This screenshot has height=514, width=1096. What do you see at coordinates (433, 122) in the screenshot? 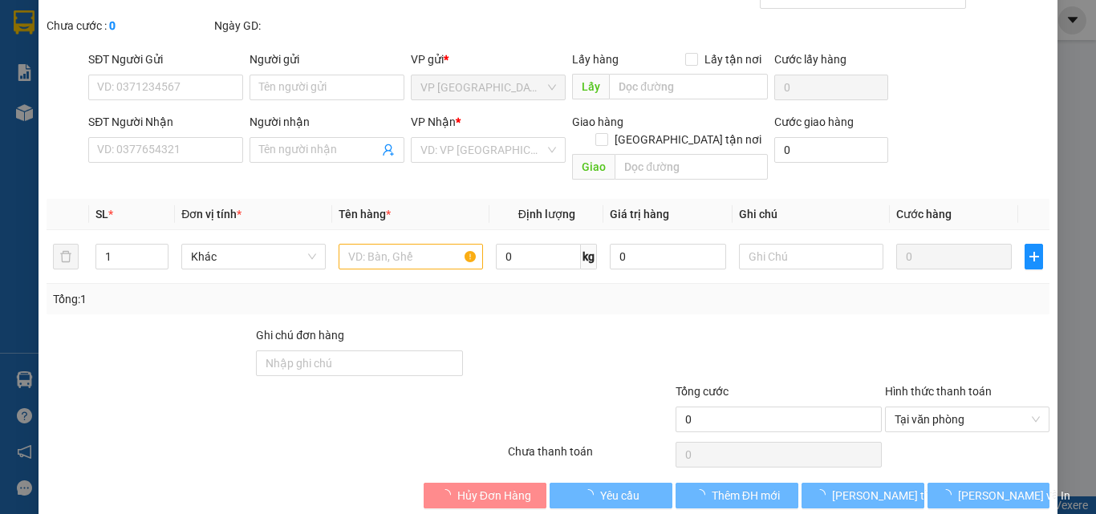
I see `span: VP Nhận` at bounding box center [433, 122].